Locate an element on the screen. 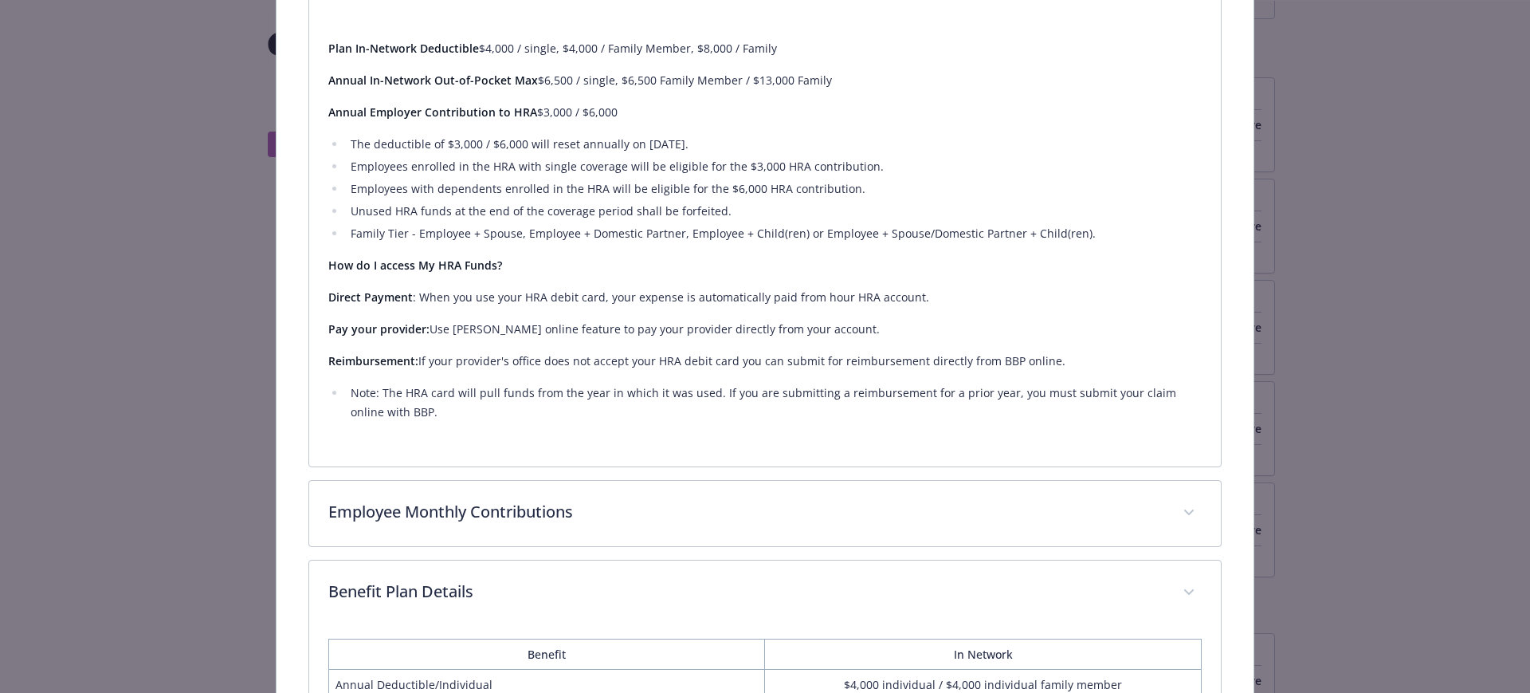  p: : When you use your HRA debit card, your expense is automatically paid from hour HRA account. is located at coordinates (765, 297).